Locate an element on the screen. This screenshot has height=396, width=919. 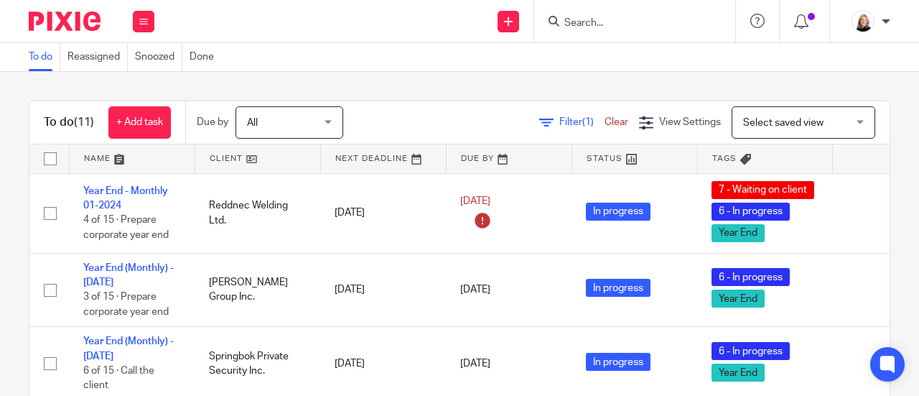
img: Pixie is located at coordinates (65, 21).